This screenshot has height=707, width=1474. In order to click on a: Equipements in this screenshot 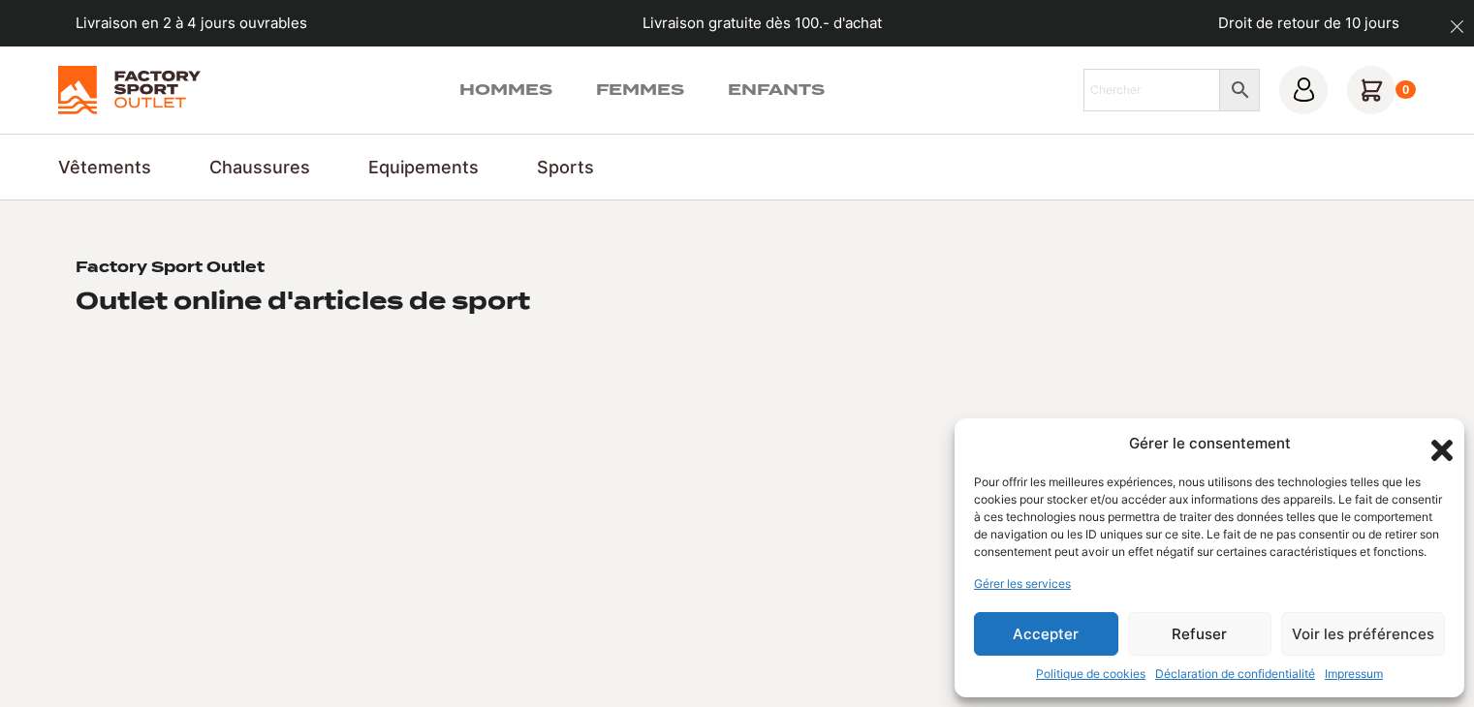, I will do `click(423, 167)`.